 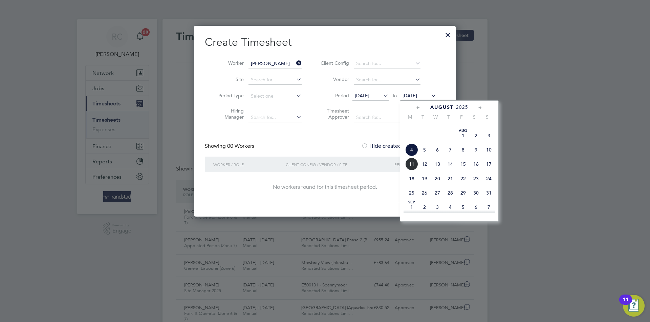 What do you see at coordinates (228, 95) in the screenshot?
I see `label: Period Type` at bounding box center [228, 95].